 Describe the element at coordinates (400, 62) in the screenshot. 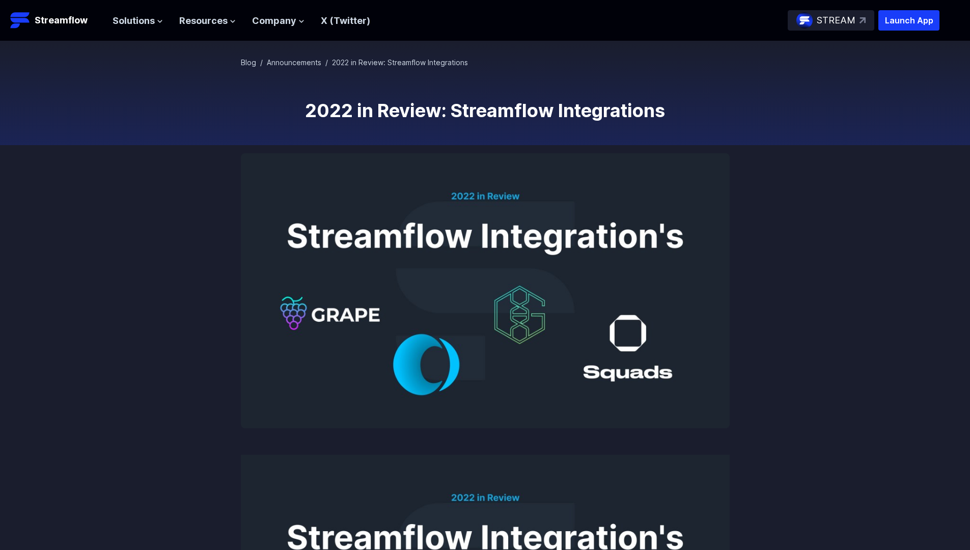

I see `span: 2022 in Review: Streamflow Integrations` at that location.